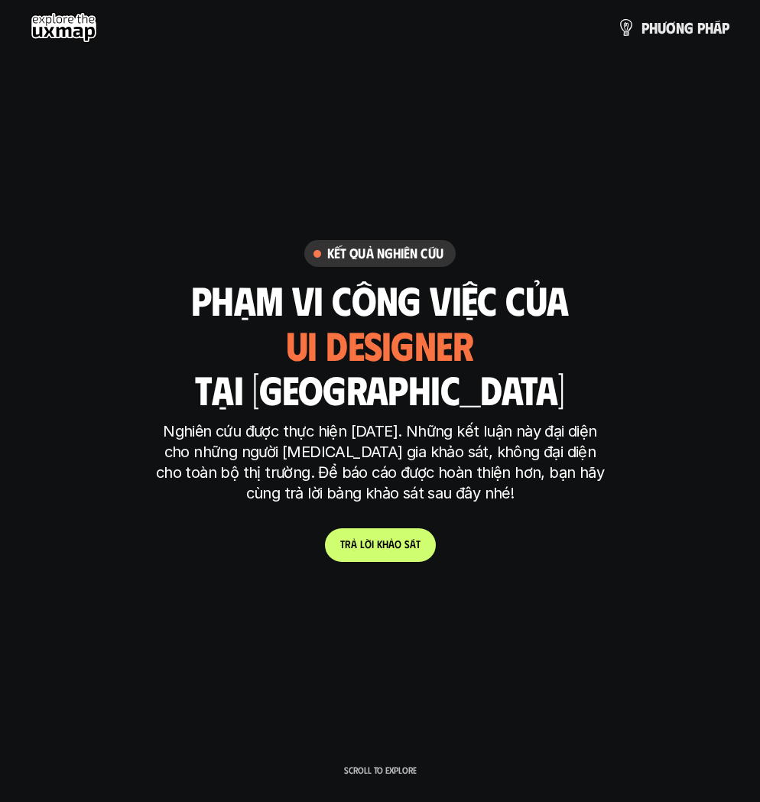 This screenshot has height=802, width=760. Describe the element at coordinates (379, 545) in the screenshot. I see `span: k` at that location.